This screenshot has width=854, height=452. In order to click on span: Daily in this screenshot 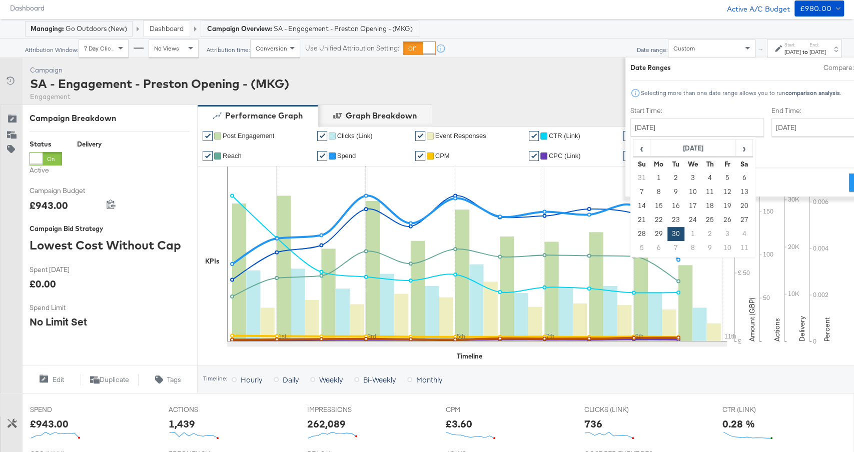, I will do `click(291, 380)`.